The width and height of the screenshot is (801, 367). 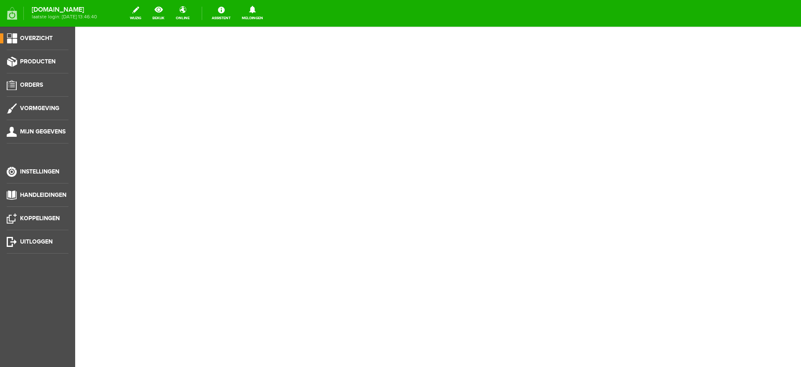 I want to click on span: Producten, so click(x=38, y=61).